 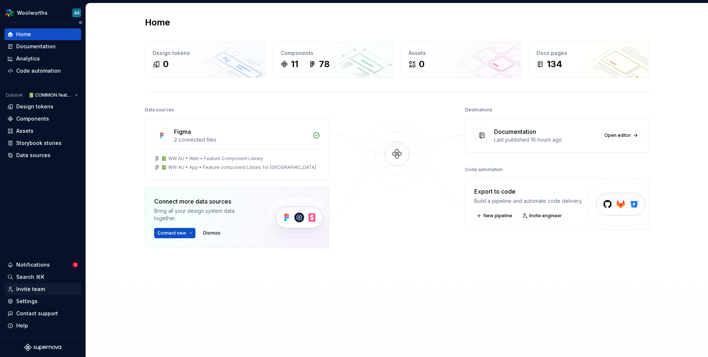 I want to click on button: Notifications5, so click(x=43, y=265).